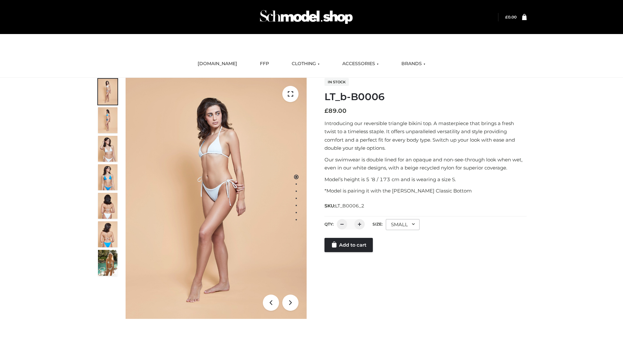  Describe the element at coordinates (306, 64) in the screenshot. I see `a: CLOTHING` at that location.